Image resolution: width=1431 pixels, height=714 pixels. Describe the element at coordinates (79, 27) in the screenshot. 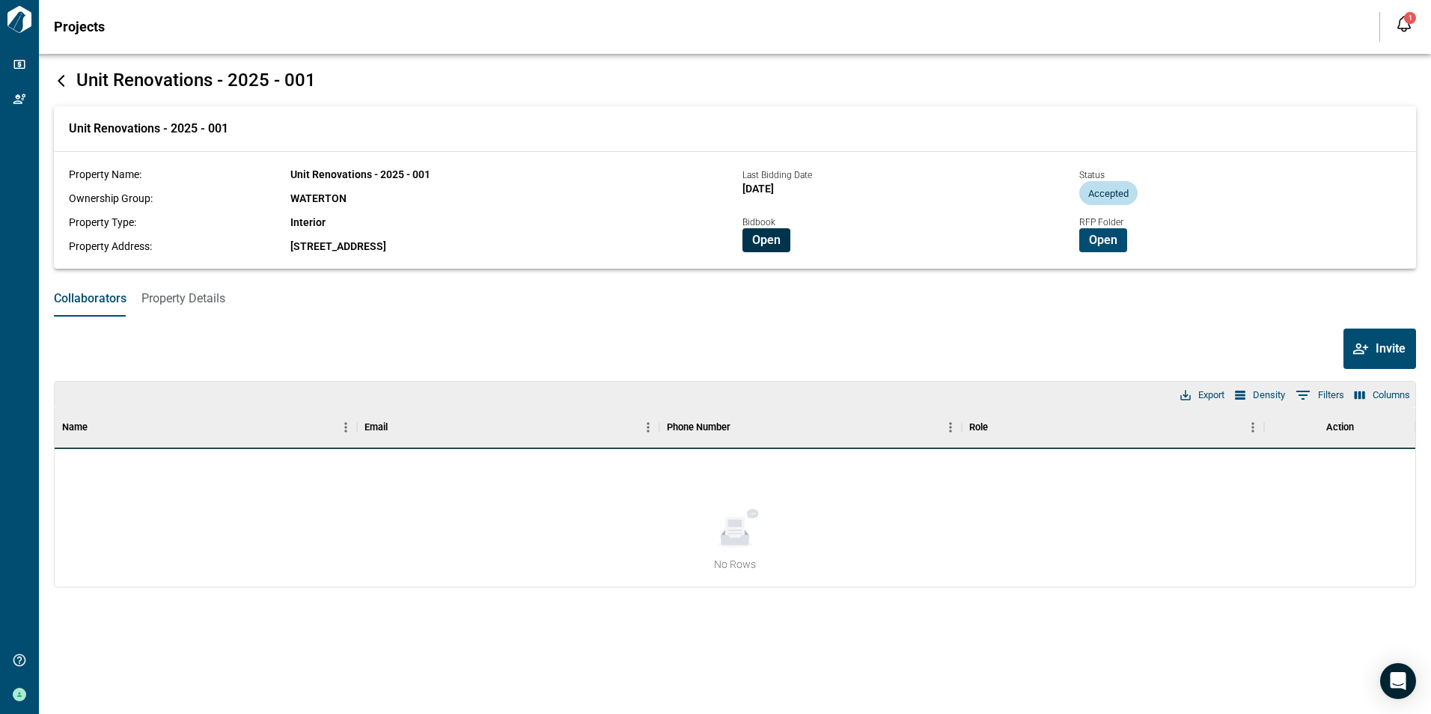

I see `span: Projects` at that location.